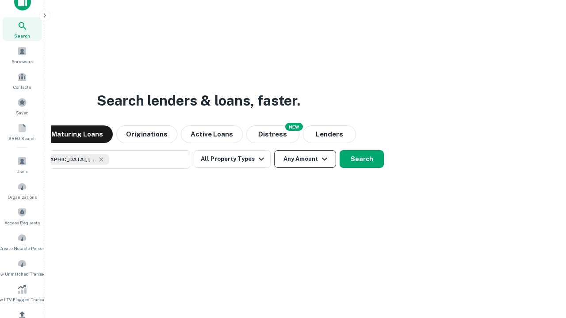  I want to click on button: Search distressed loans with lien and other non-mortgage details., so click(273, 134).